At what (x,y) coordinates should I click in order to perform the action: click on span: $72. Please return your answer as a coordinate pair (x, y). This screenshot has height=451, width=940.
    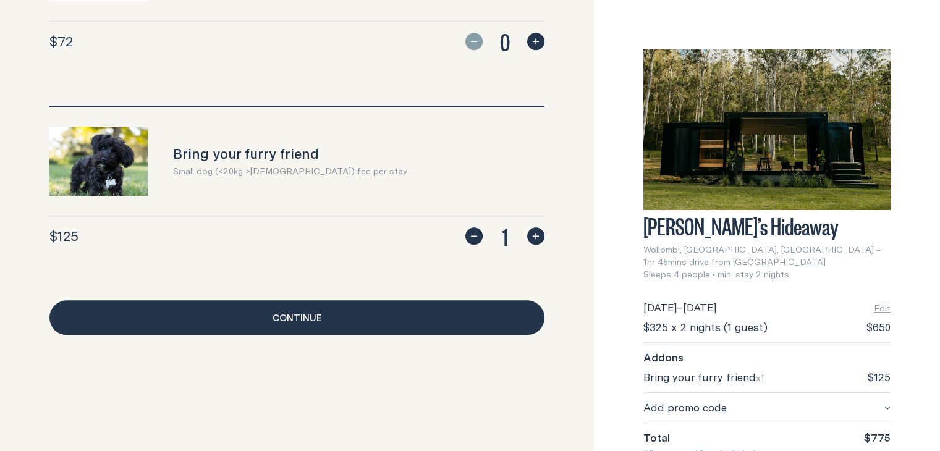
    Looking at the image, I should click on (61, 41).